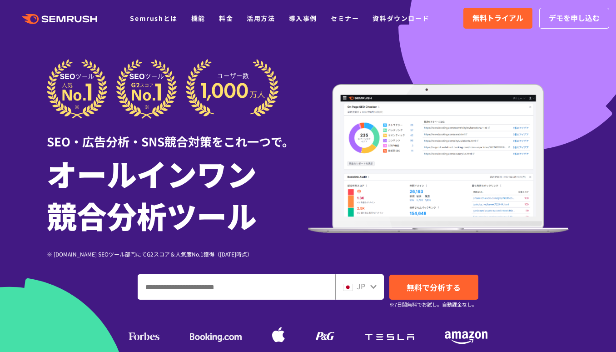  What do you see at coordinates (434, 287) in the screenshot?
I see `a: 無料で分析する` at bounding box center [434, 287].